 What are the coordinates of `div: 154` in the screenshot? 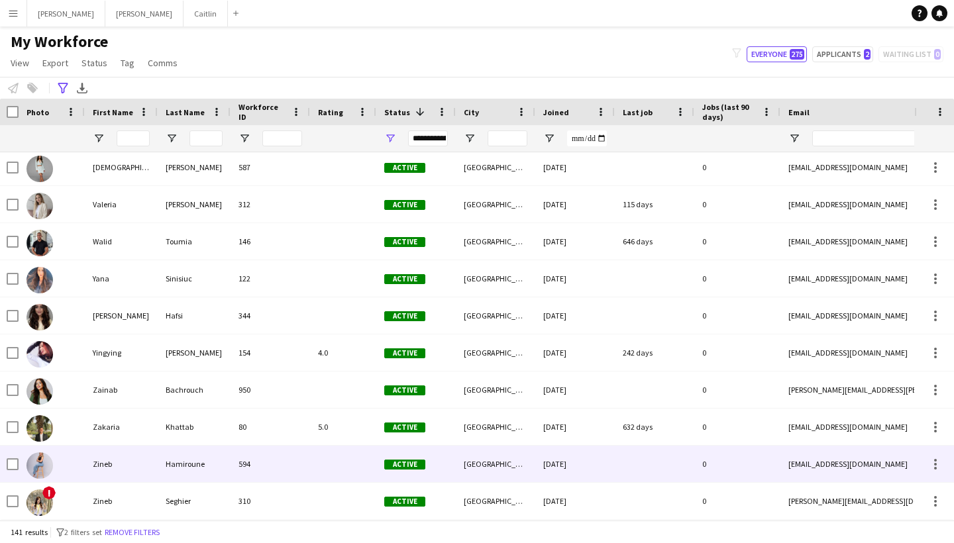 It's located at (270, 352).